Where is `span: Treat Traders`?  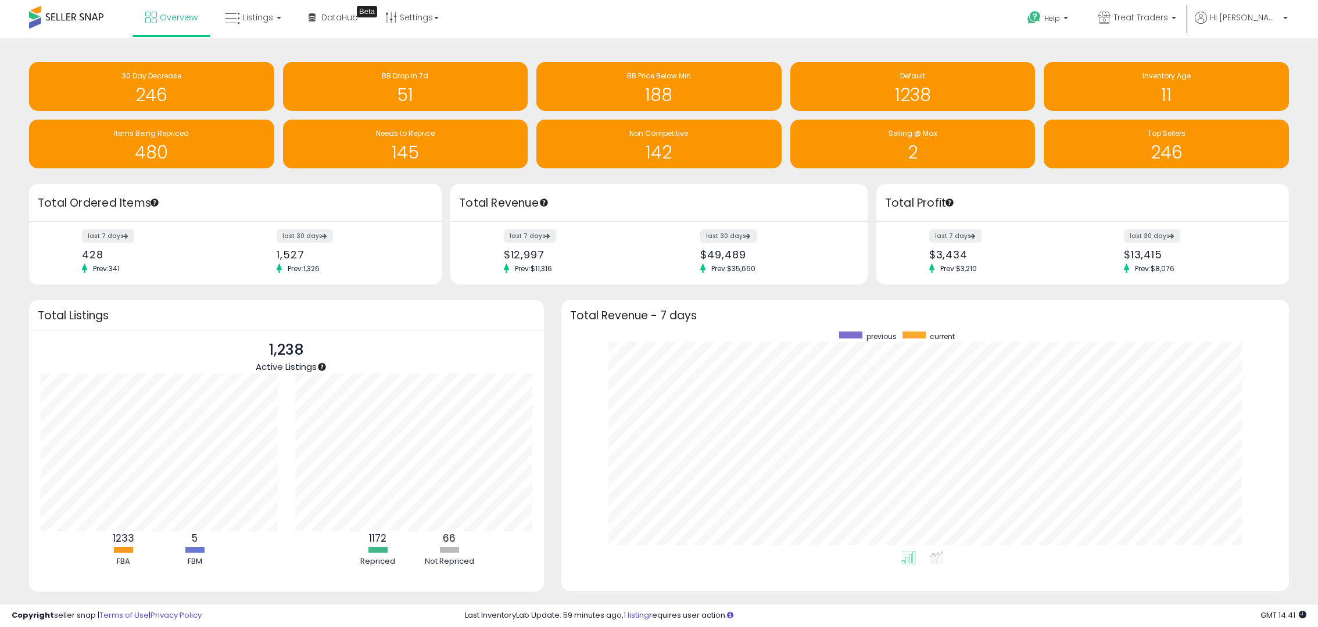 span: Treat Traders is located at coordinates (1140, 17).